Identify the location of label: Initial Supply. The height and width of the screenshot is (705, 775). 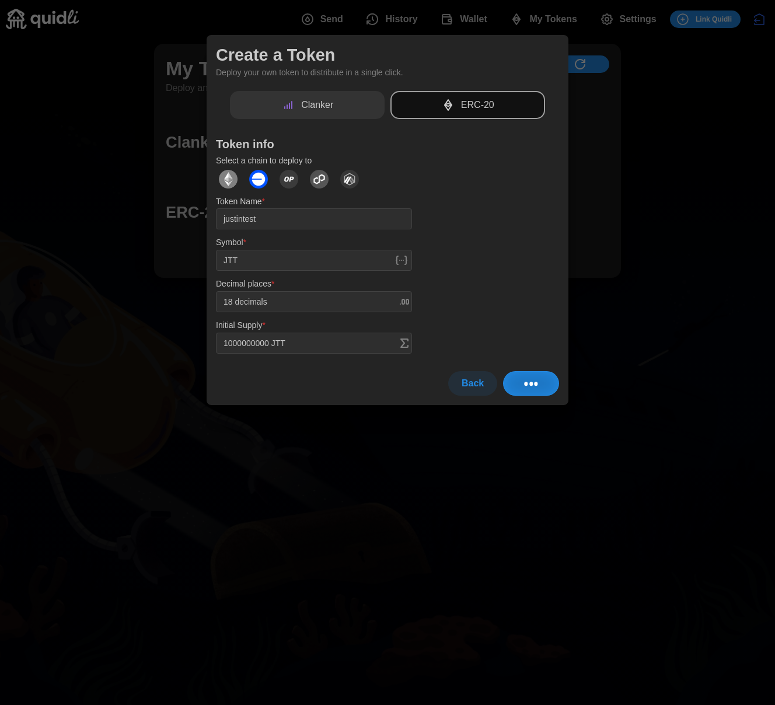
(240, 326).